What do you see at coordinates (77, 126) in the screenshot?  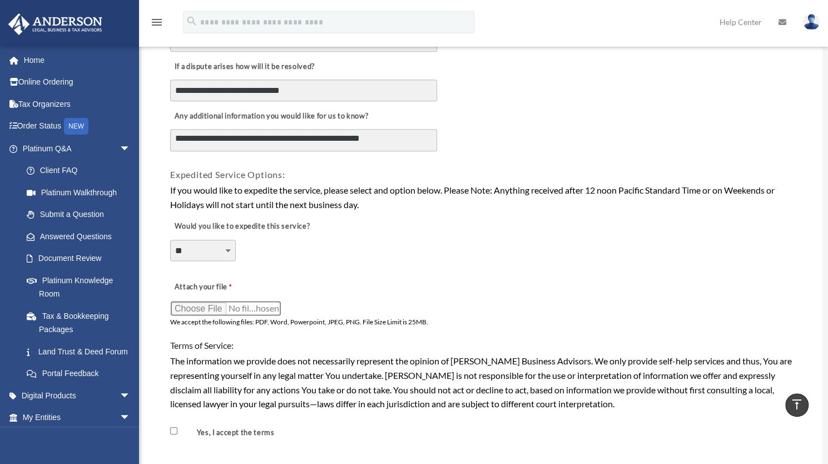 I see `a: Order StatusNEW` at bounding box center [77, 126].